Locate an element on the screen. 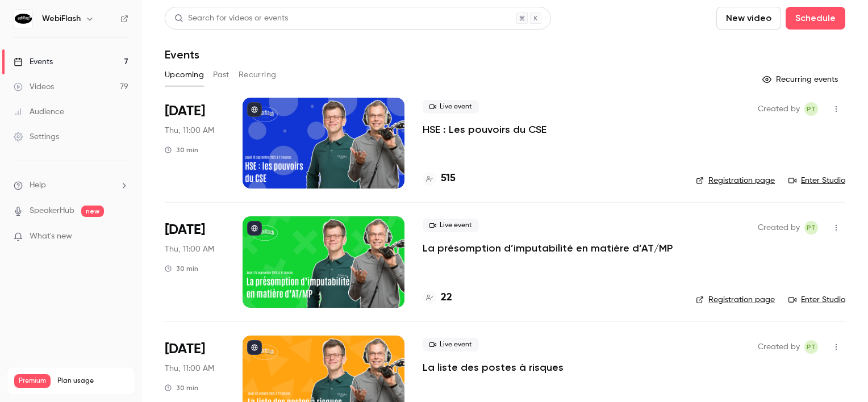  div: Sep 25 Thu, 11:00 AM (Europe/Paris) is located at coordinates (194, 262).